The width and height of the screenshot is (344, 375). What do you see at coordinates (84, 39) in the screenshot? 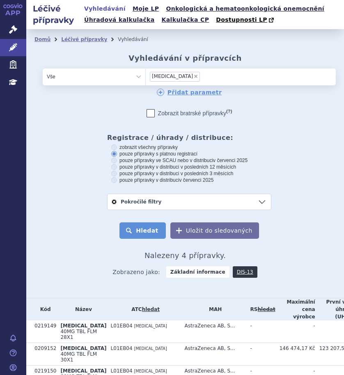
I see `a: Léčivé přípravky` at bounding box center [84, 39].